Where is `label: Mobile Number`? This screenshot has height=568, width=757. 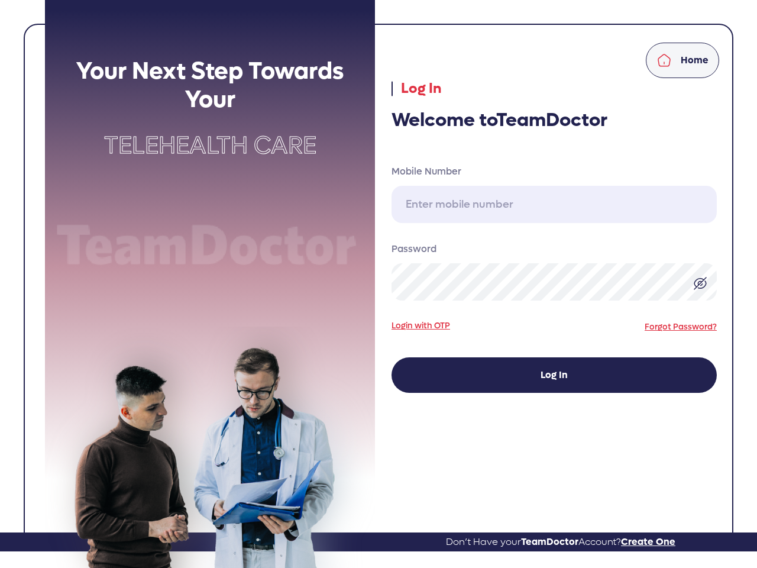 label: Mobile Number is located at coordinates (554, 171).